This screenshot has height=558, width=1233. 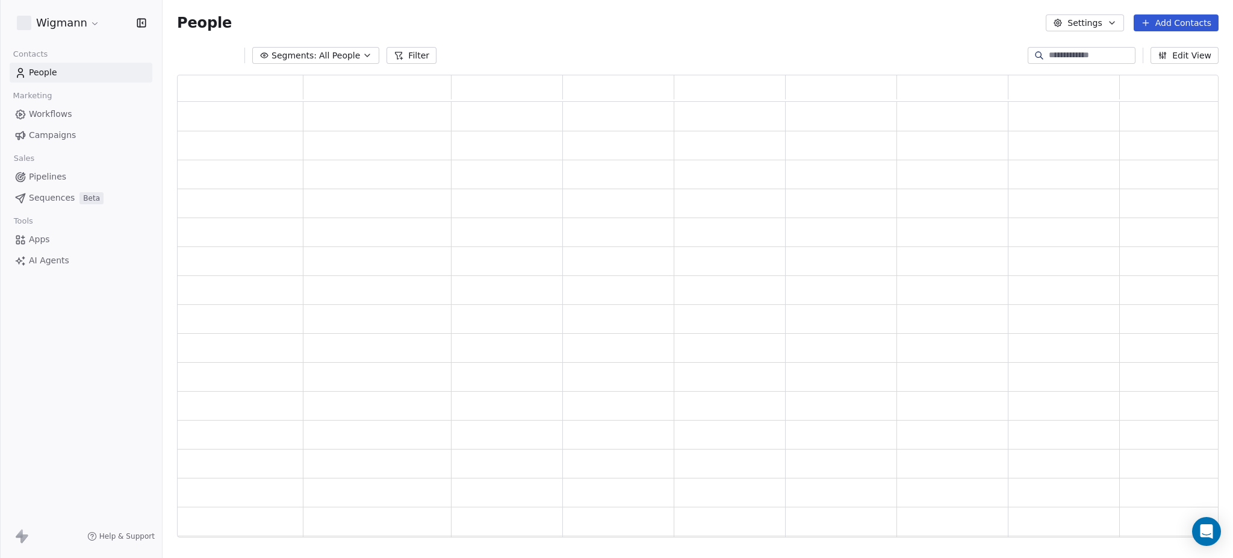 What do you see at coordinates (340, 55) in the screenshot?
I see `span: All People` at bounding box center [340, 55].